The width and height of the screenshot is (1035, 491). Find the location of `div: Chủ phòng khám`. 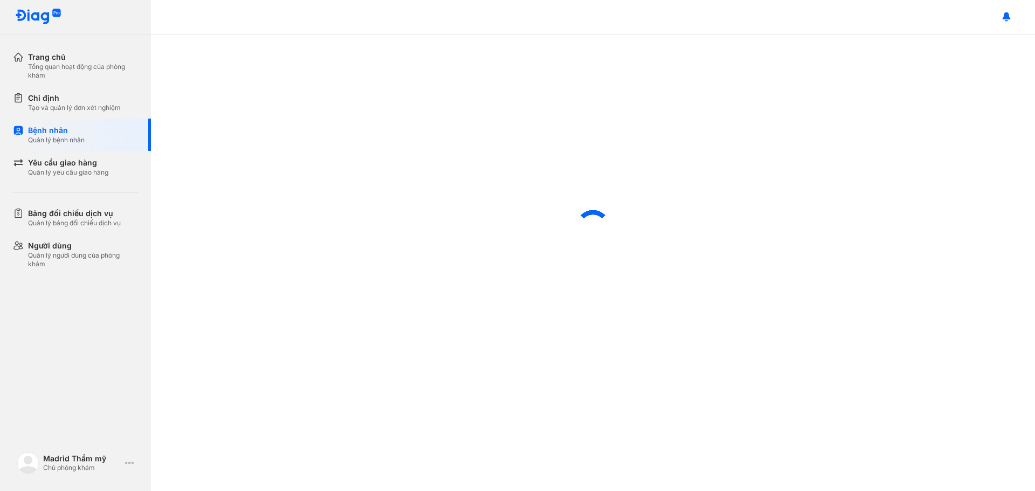

div: Chủ phòng khám is located at coordinates (82, 468).